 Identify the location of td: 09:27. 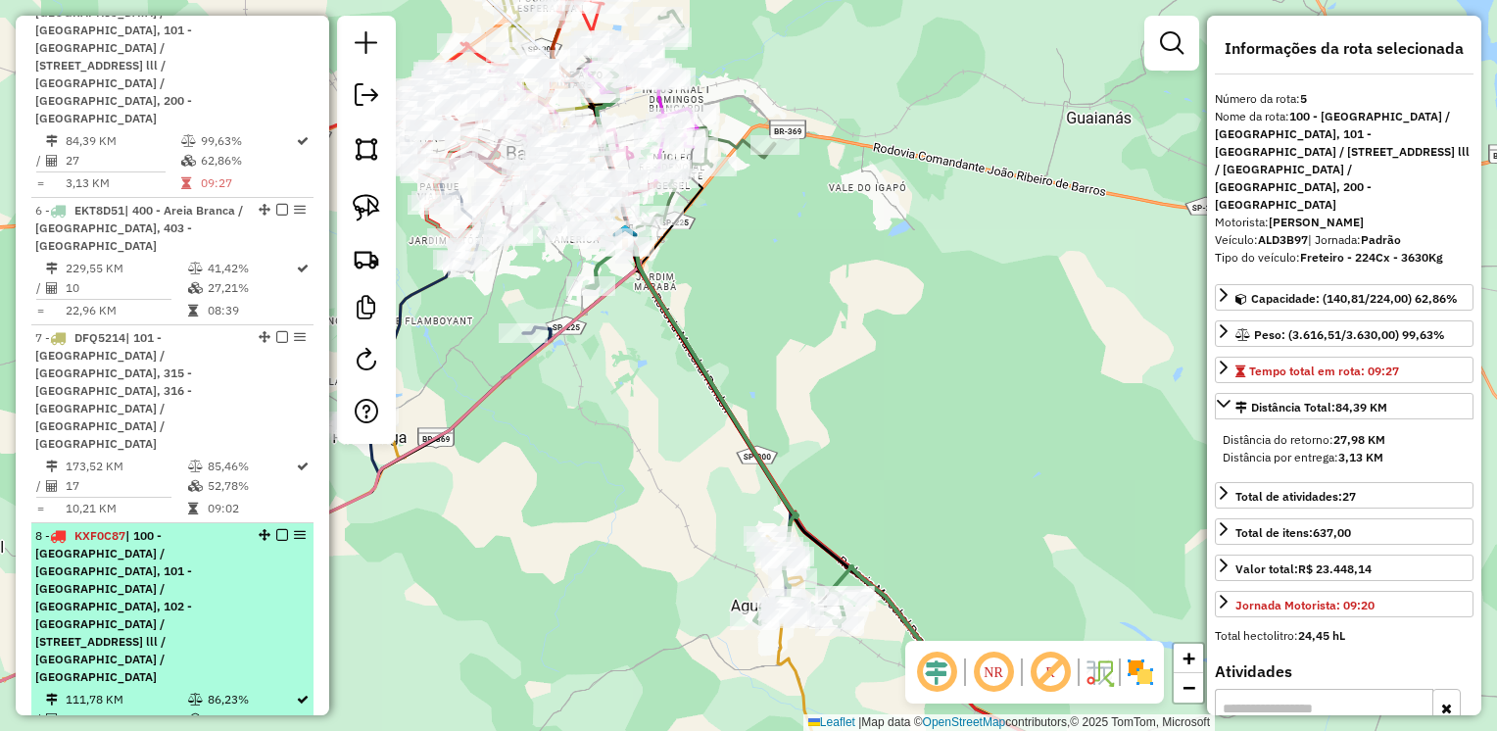
(247, 183).